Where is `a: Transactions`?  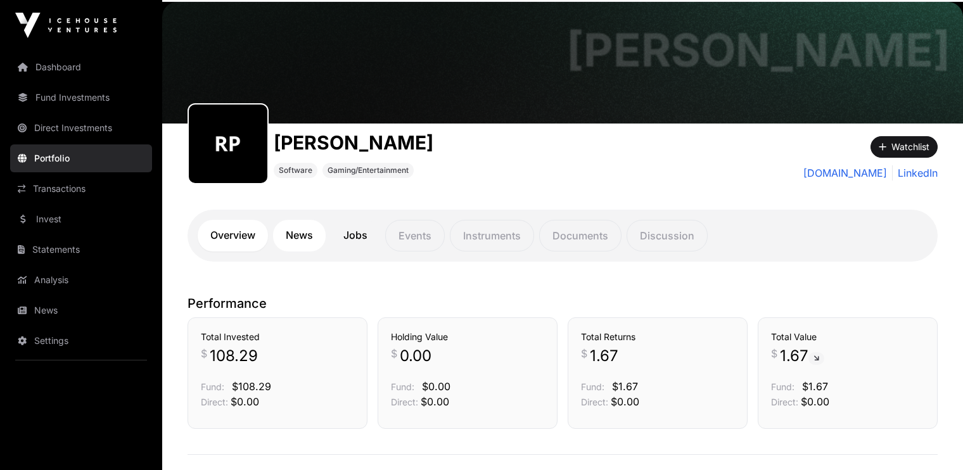
a: Transactions is located at coordinates (81, 189).